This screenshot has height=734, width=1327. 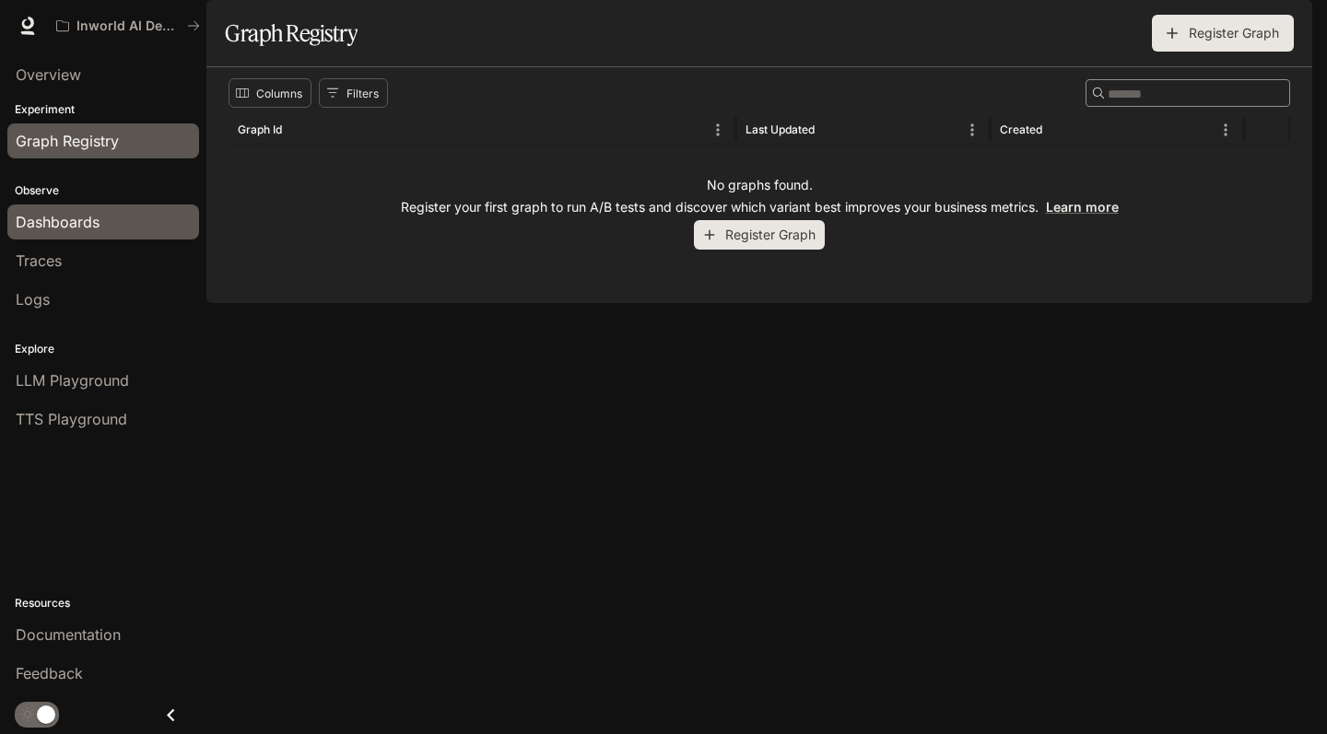 I want to click on div: Created, so click(x=1021, y=129).